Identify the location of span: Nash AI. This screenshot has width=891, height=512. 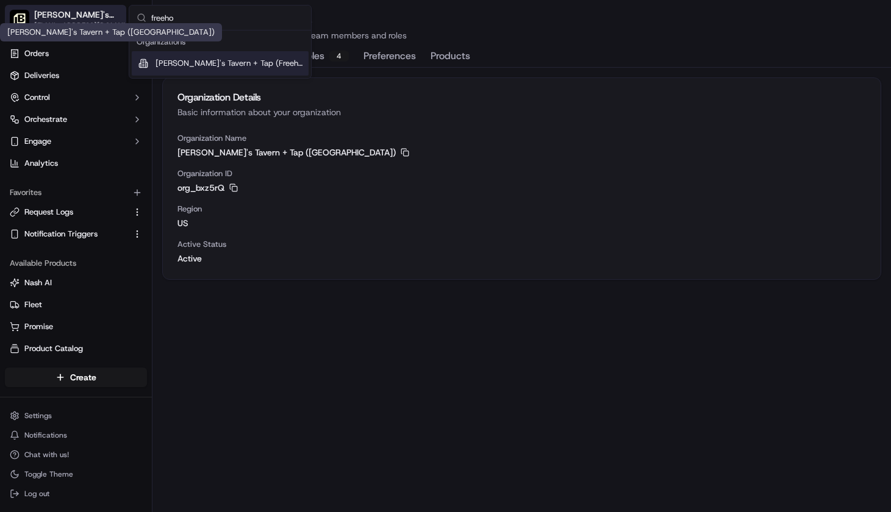
(38, 283).